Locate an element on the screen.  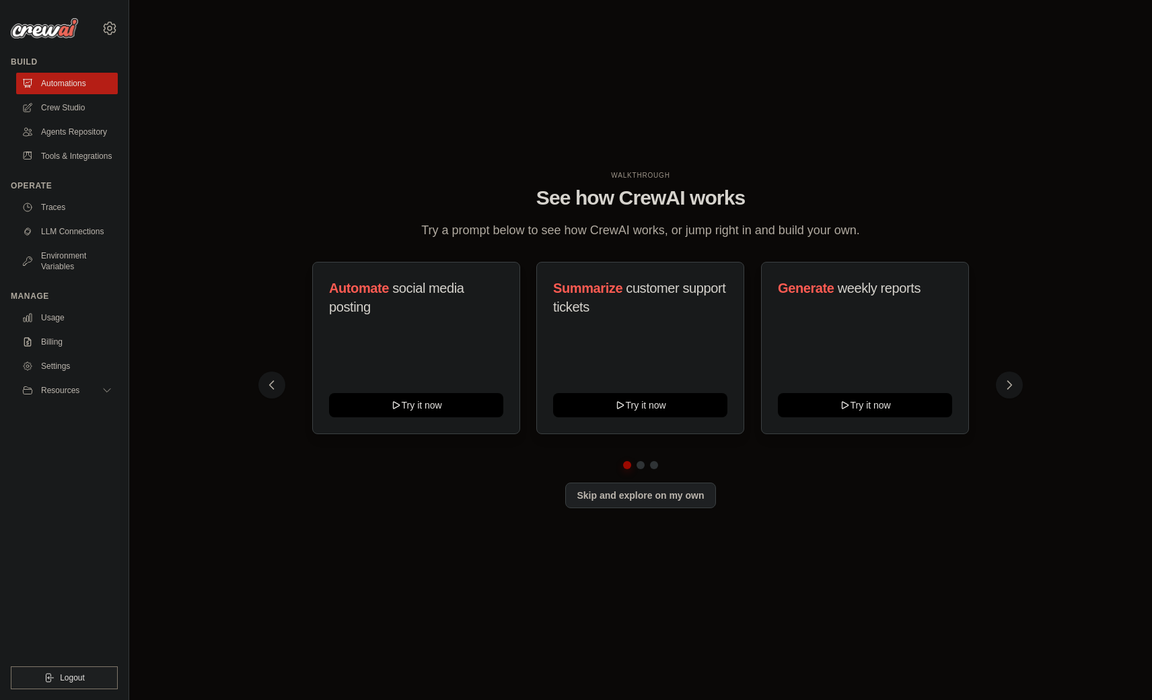
a: Usage is located at coordinates (67, 318).